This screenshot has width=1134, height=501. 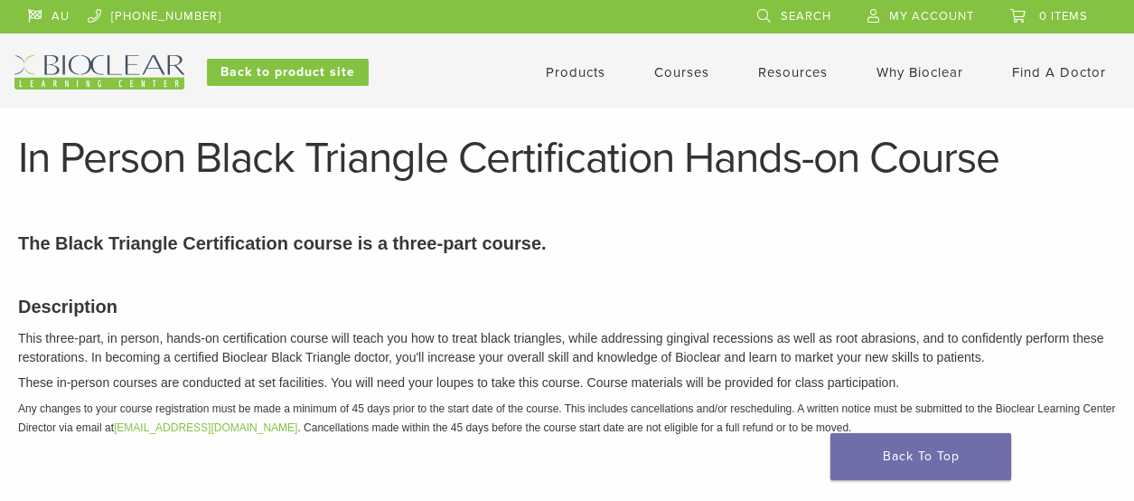 I want to click on em: Any changes to your course registration must be made a minimum of 45 days prior to the start date..., so click(x=567, y=417).